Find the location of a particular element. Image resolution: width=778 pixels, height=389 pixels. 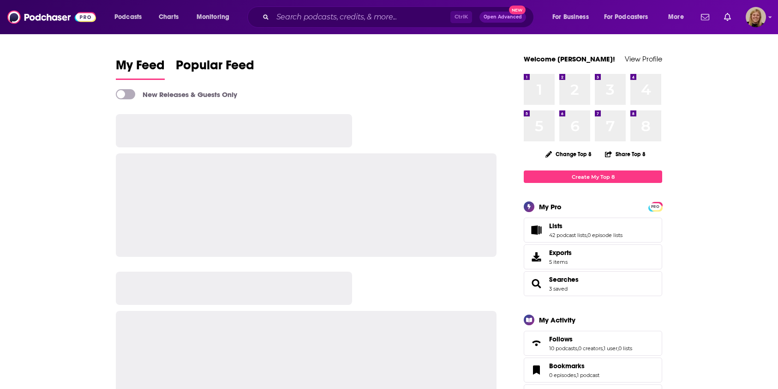

button: Change Top 8 is located at coordinates (569, 154).